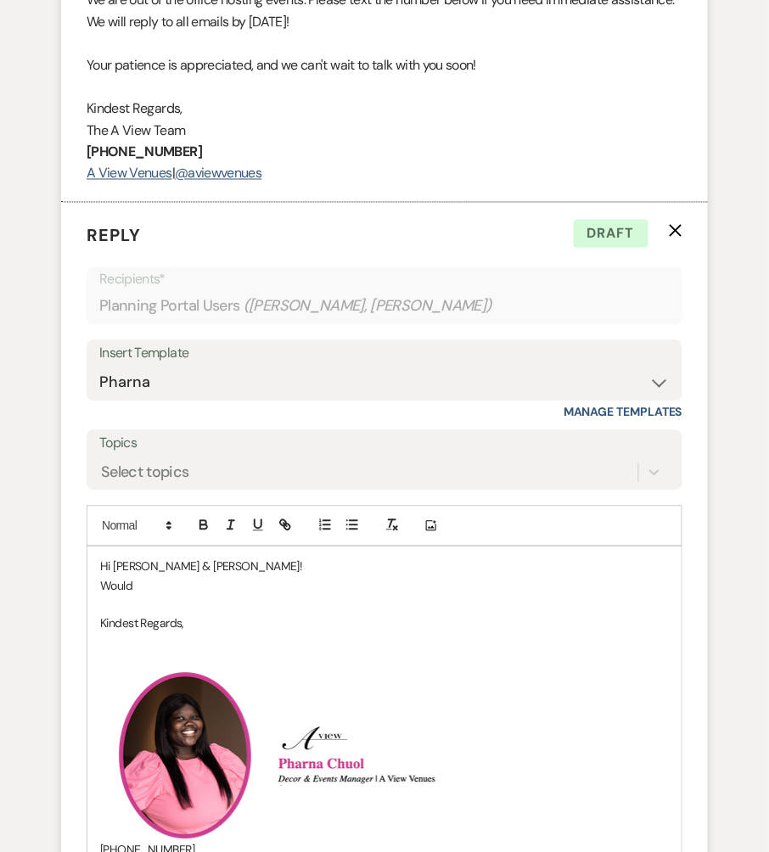 The width and height of the screenshot is (769, 852). Describe the element at coordinates (134, 108) in the screenshot. I see `span: Kindest Regards,` at that location.